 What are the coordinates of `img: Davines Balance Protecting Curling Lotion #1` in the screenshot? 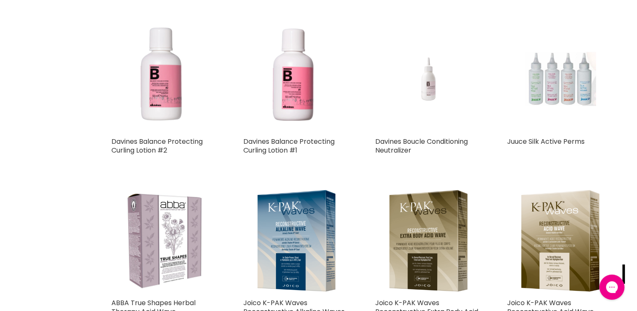 It's located at (296, 79).